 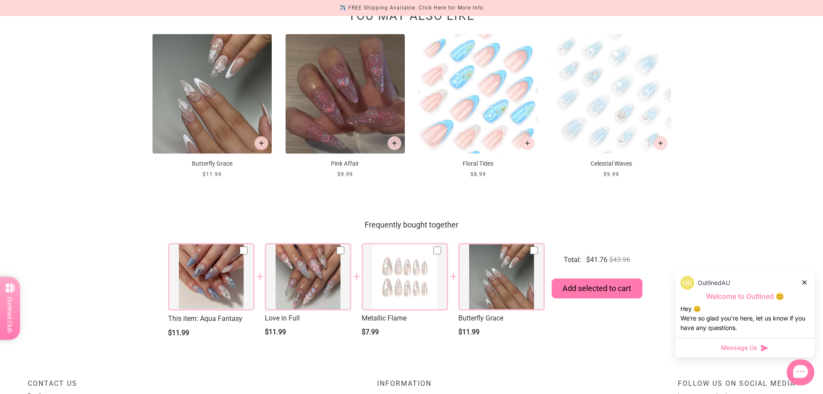 I want to click on p: Pink Affair, so click(x=345, y=163).